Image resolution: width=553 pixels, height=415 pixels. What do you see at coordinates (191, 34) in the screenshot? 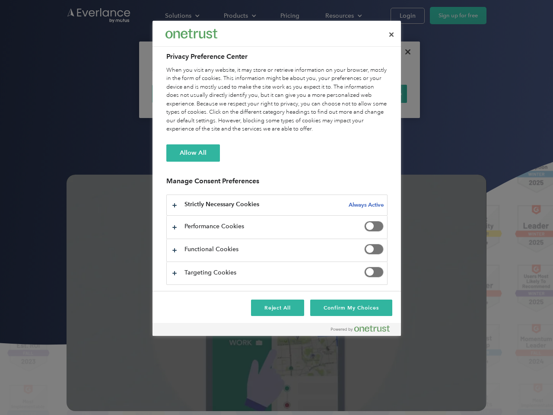
I see `div: Everlance` at bounding box center [191, 34].